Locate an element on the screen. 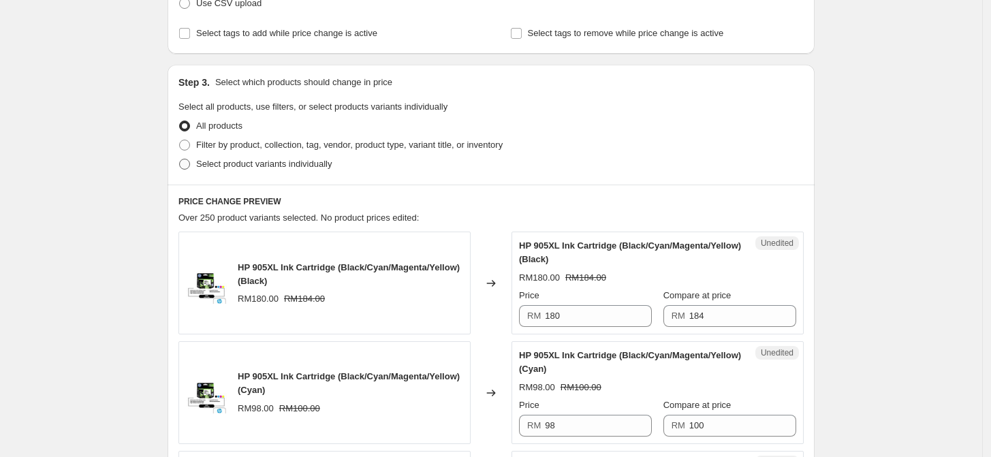 This screenshot has height=457, width=991. span: Select product variants individually is located at coordinates (264, 163).